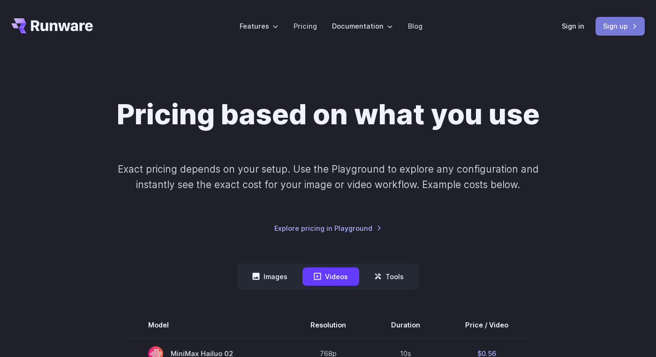 Image resolution: width=656 pixels, height=357 pixels. Describe the element at coordinates (259, 26) in the screenshot. I see `label: Features` at that location.